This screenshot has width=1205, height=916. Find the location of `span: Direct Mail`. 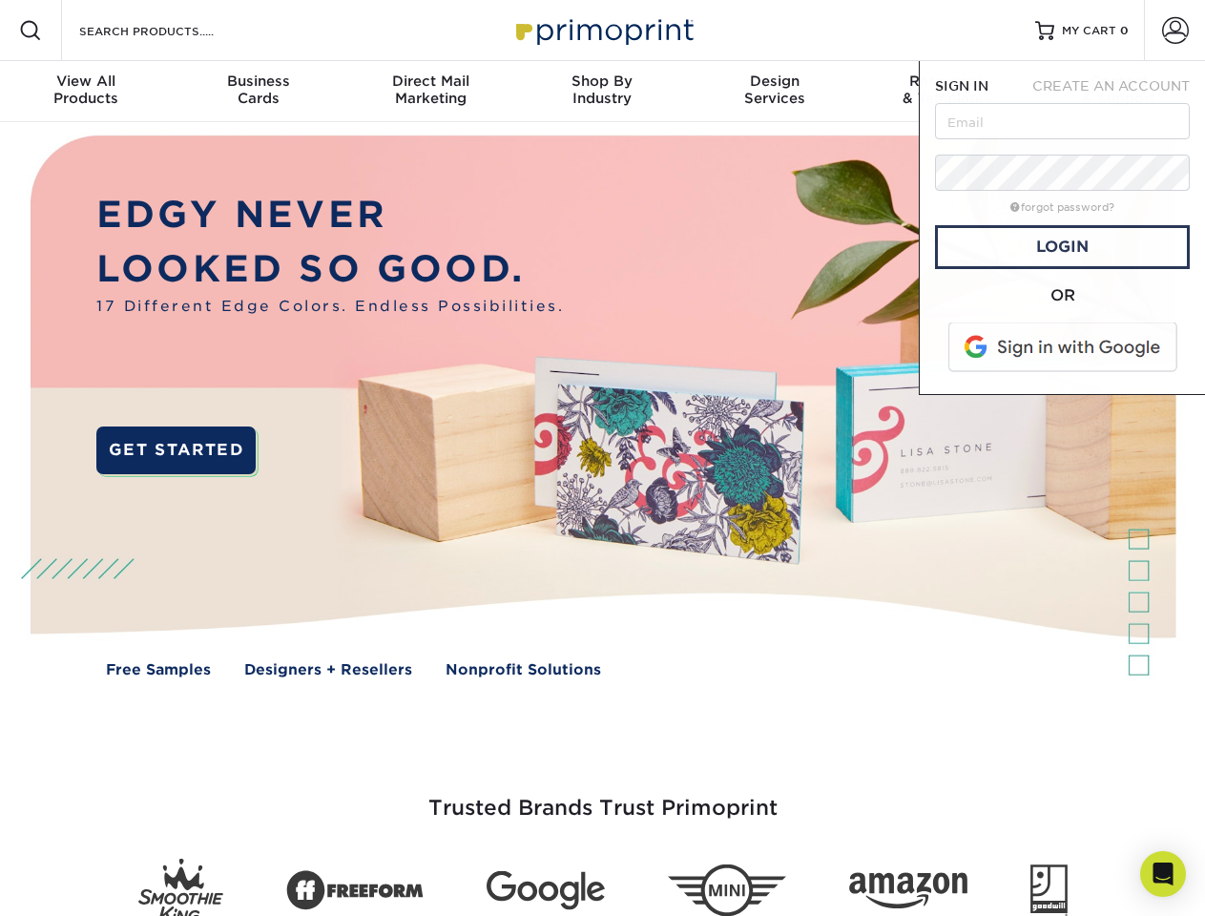

span: Direct Mail is located at coordinates (430, 81).